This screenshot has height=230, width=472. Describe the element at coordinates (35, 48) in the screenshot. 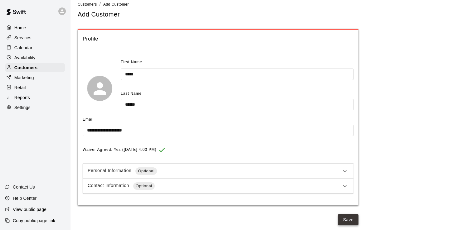

I see `a: Calendar` at that location.